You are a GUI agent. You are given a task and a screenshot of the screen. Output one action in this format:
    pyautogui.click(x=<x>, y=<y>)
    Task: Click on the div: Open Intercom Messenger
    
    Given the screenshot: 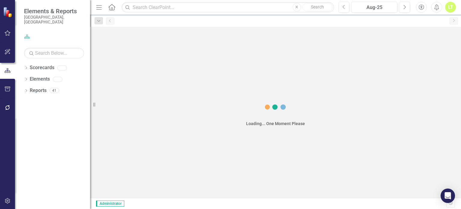 What is the action you would take?
    pyautogui.click(x=448, y=195)
    